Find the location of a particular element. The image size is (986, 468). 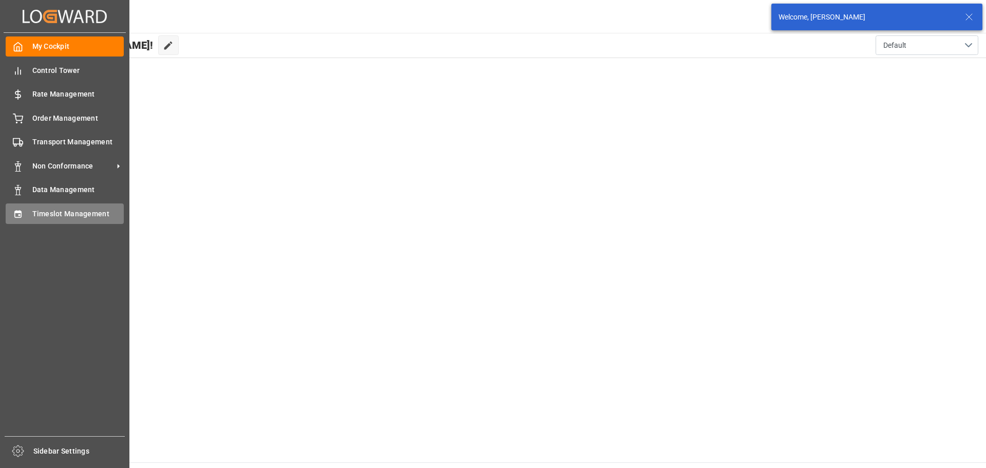

a: Transport Management is located at coordinates (65, 142).